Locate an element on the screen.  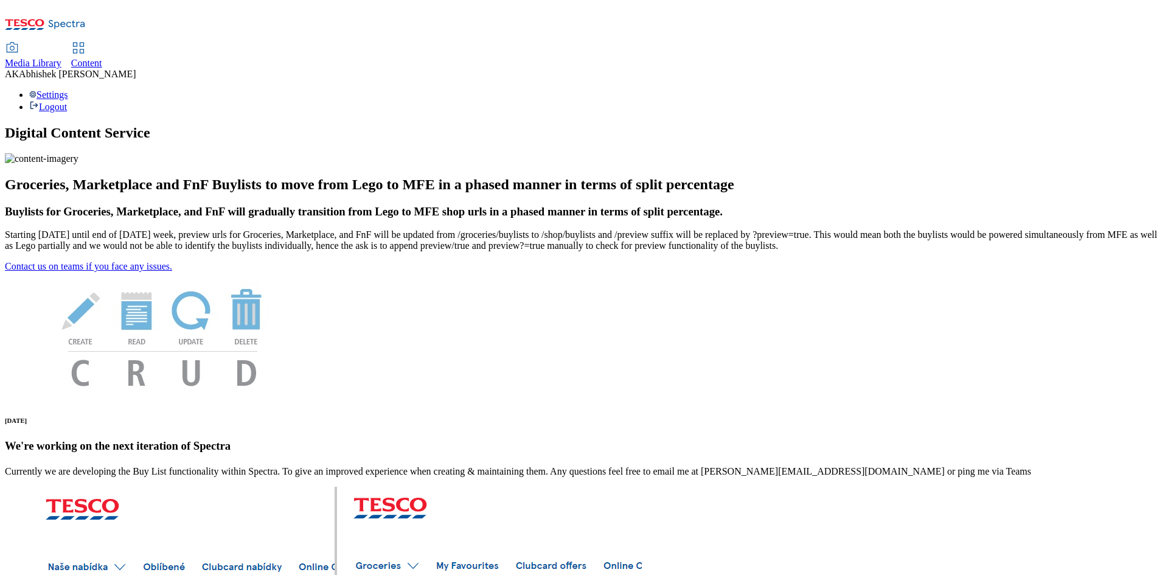
a: Settings is located at coordinates (49, 94).